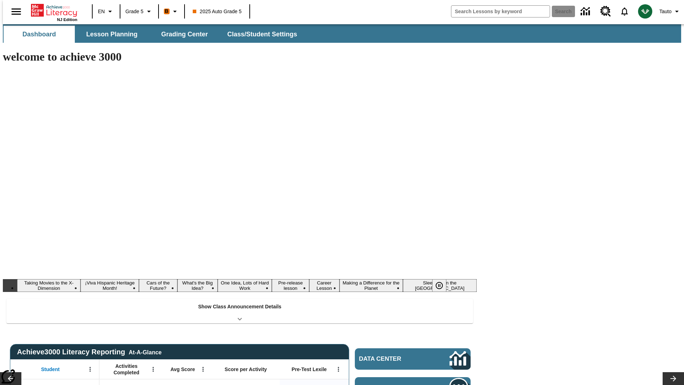 Image resolution: width=684 pixels, height=385 pixels. What do you see at coordinates (112, 34) in the screenshot?
I see `button: Lesson Planning` at bounding box center [112, 34].